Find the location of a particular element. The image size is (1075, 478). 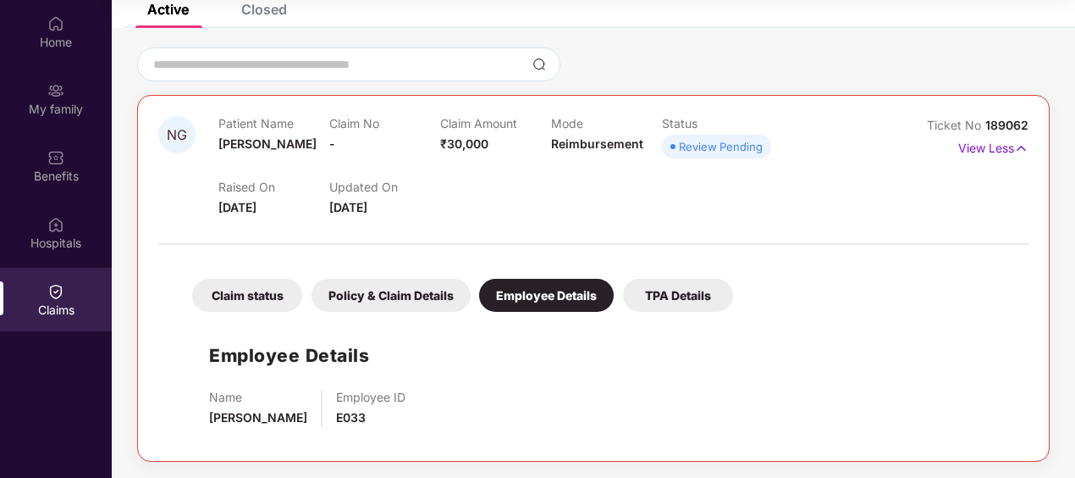

img: svg+xml;base64,PHN2ZyBpZD0iQmVuZWZpdHMiIHhtbG5zPSJodHRwOi8vd3d3LnczLm9yZy8yMDAwL3N2ZyIgd2lkdGg9Ij... is located at coordinates (56, 158).